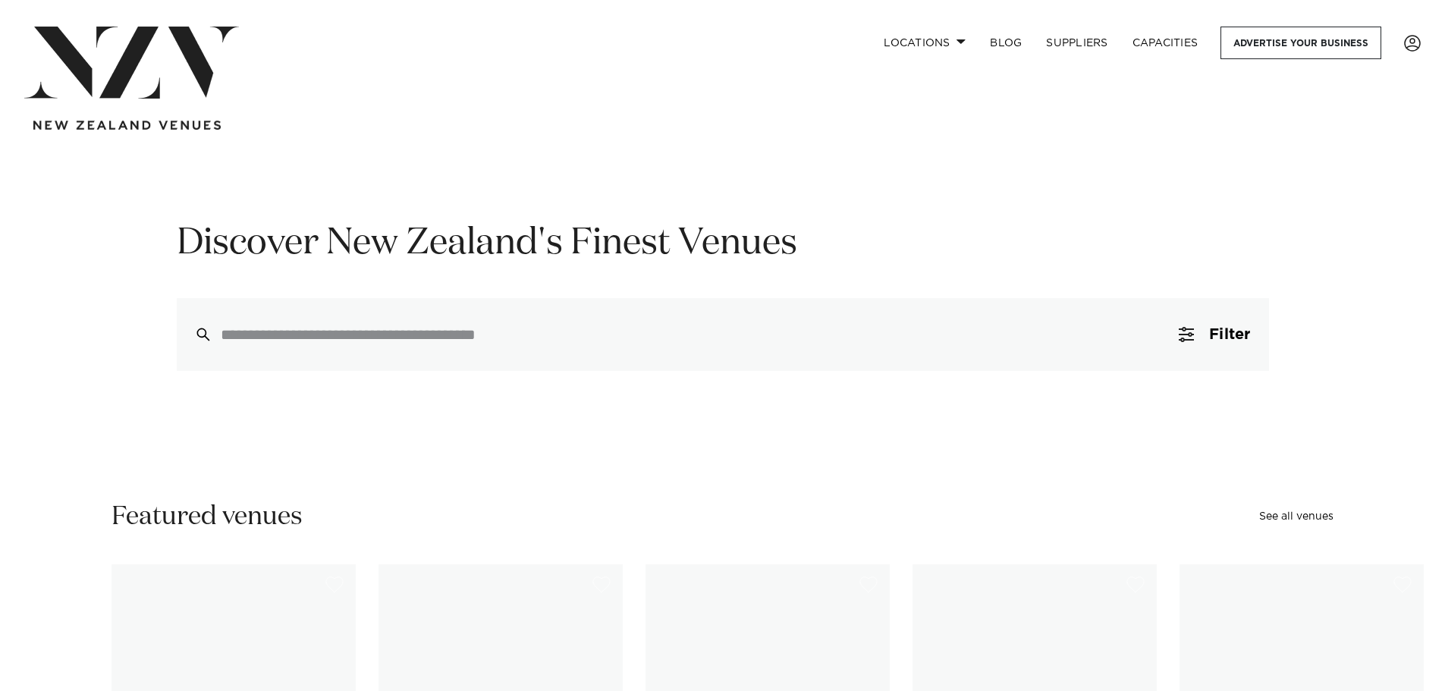  What do you see at coordinates (1006, 42) in the screenshot?
I see `a: BLOG` at bounding box center [1006, 42].